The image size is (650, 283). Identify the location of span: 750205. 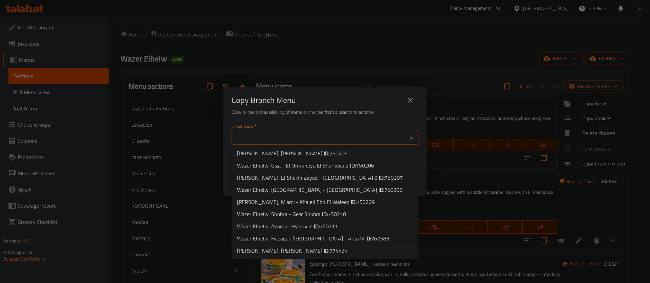
(338, 154).